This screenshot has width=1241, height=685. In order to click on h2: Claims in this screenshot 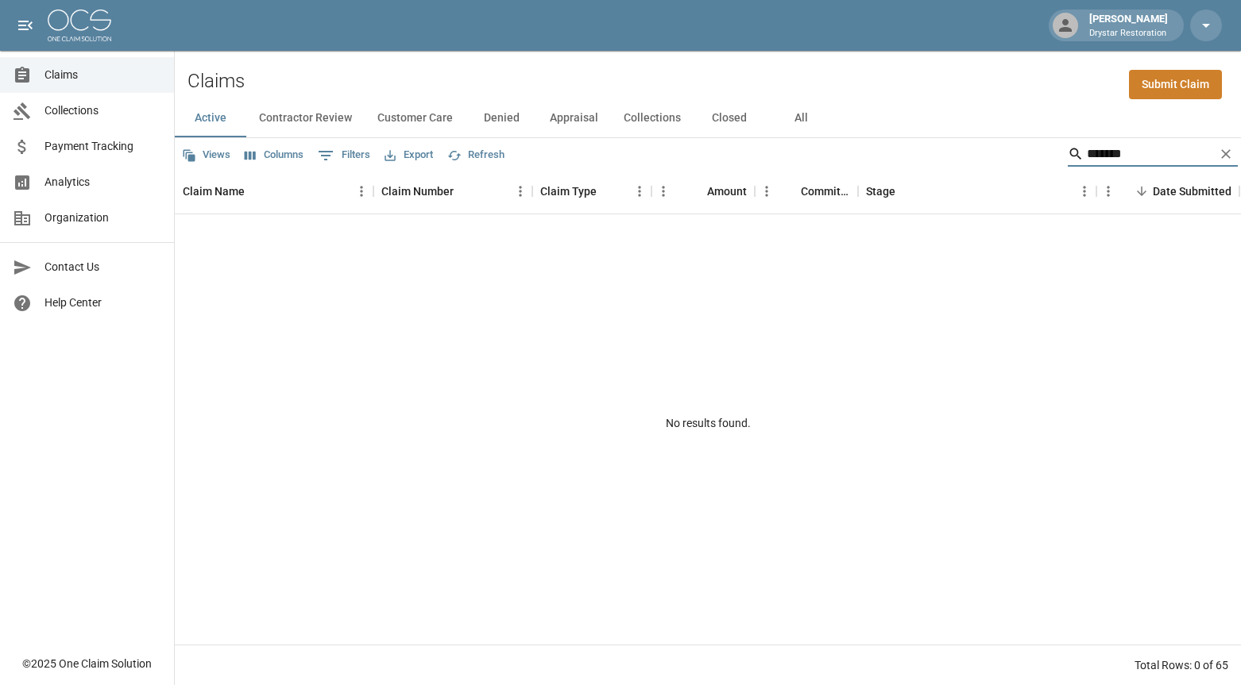, I will do `click(216, 81)`.